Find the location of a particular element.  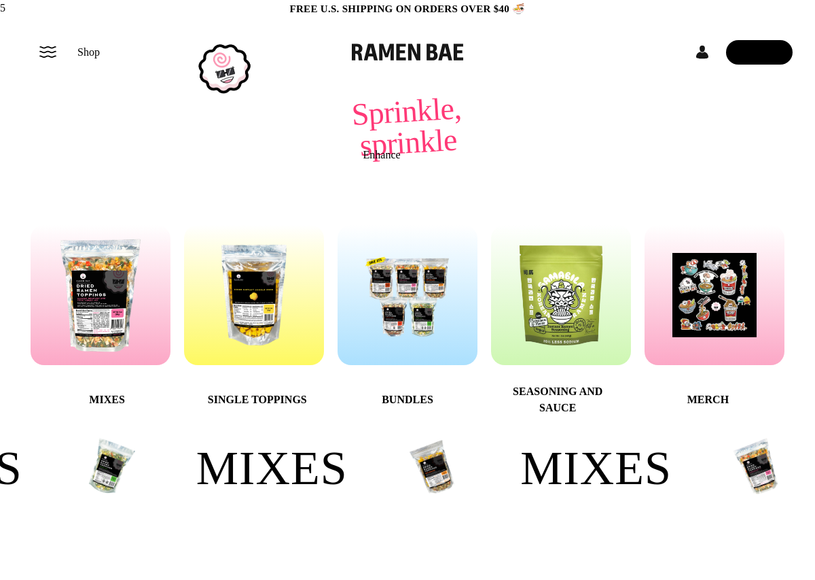

span: Bundles is located at coordinates (408, 399).